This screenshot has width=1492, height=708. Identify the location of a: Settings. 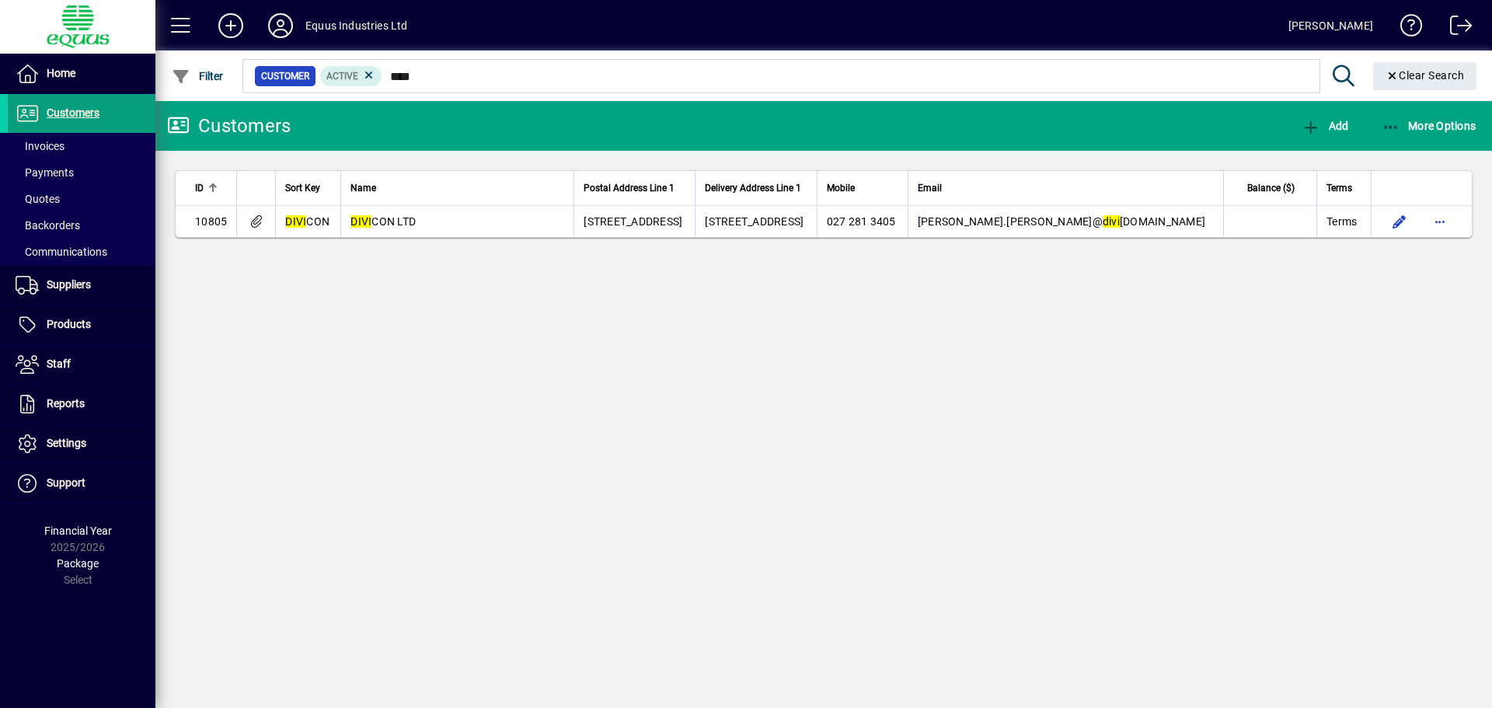
(82, 444).